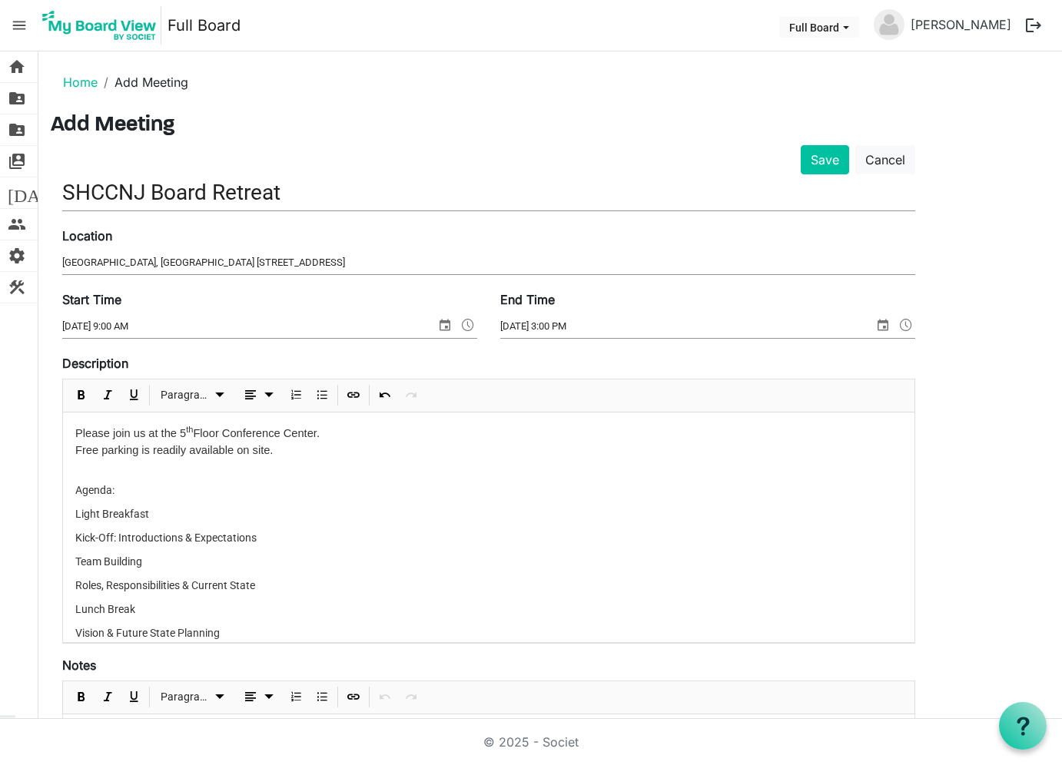 This screenshot has height=765, width=1062. I want to click on p: Agenda:, so click(489, 490).